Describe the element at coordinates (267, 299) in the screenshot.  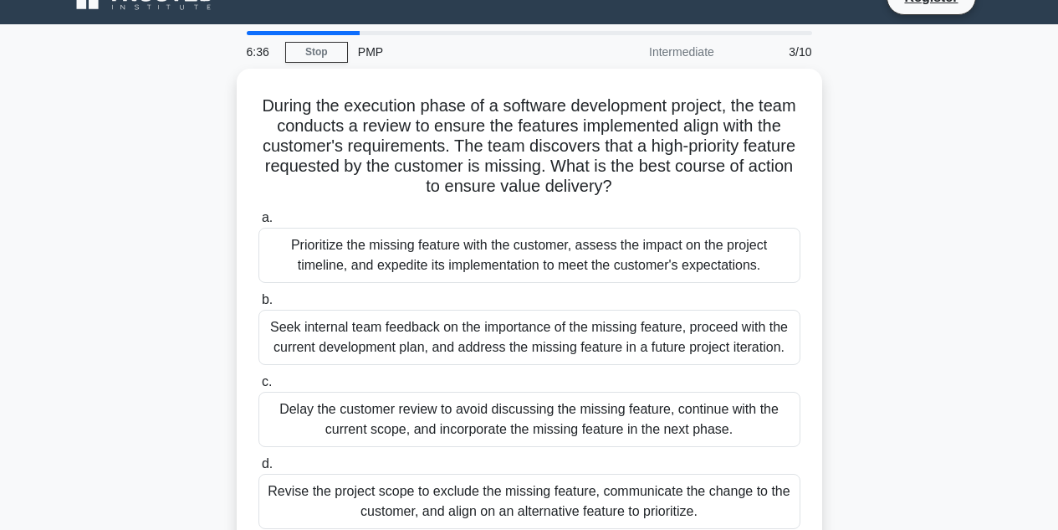
I see `span: b.` at that location.